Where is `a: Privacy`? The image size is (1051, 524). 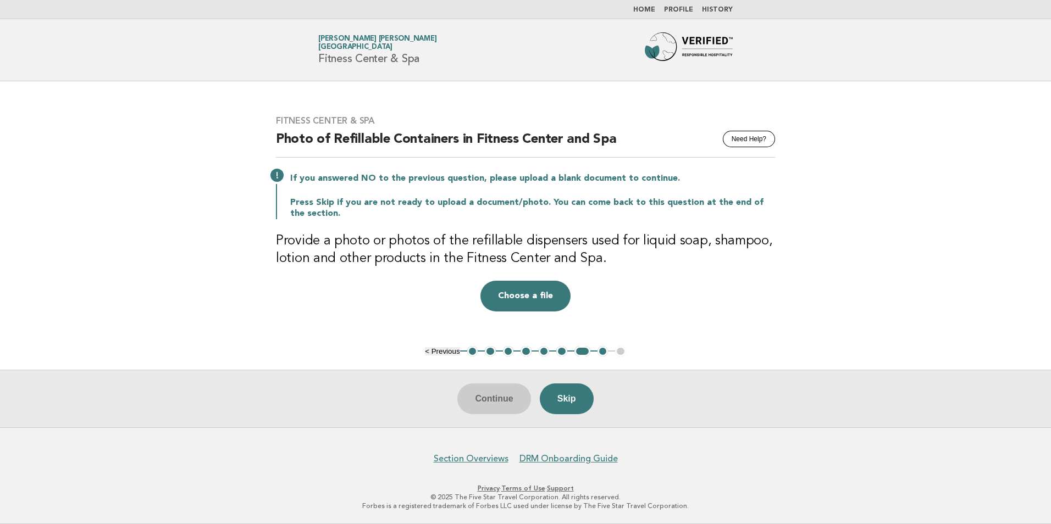 a: Privacy is located at coordinates (489, 489).